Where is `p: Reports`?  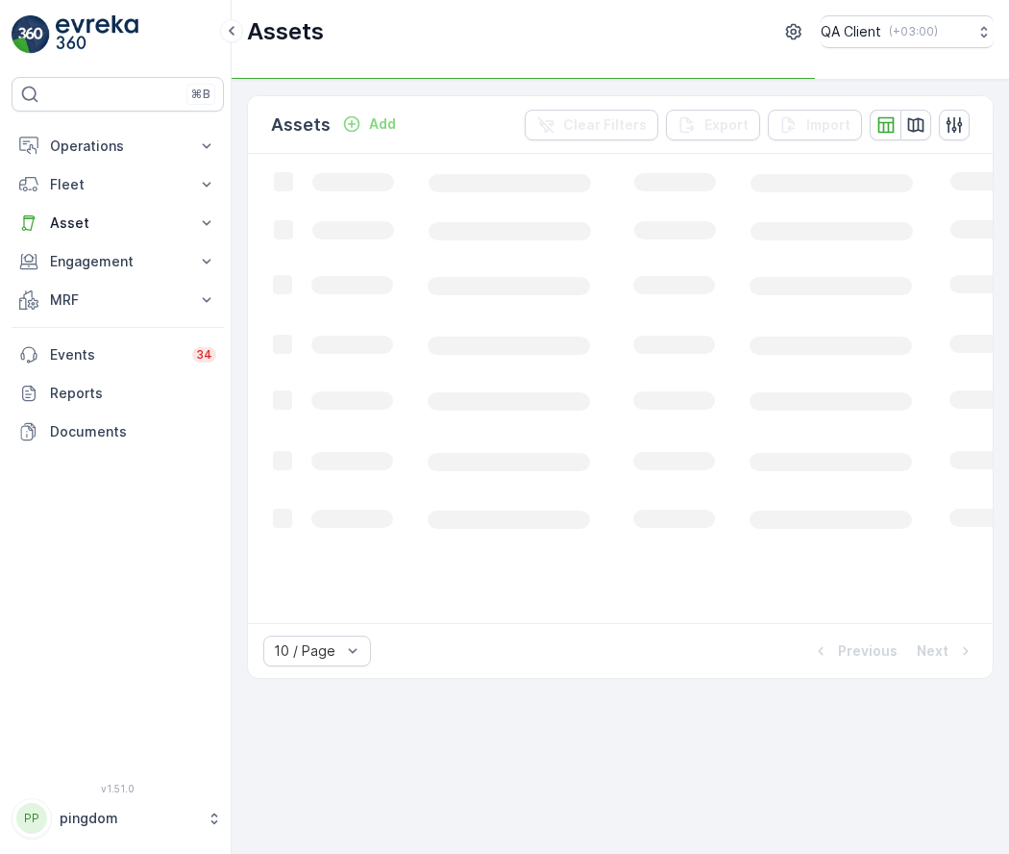
p: Reports is located at coordinates (133, 393).